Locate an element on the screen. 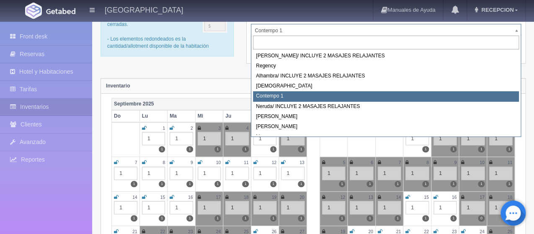  div: Lino is located at coordinates (386, 137).